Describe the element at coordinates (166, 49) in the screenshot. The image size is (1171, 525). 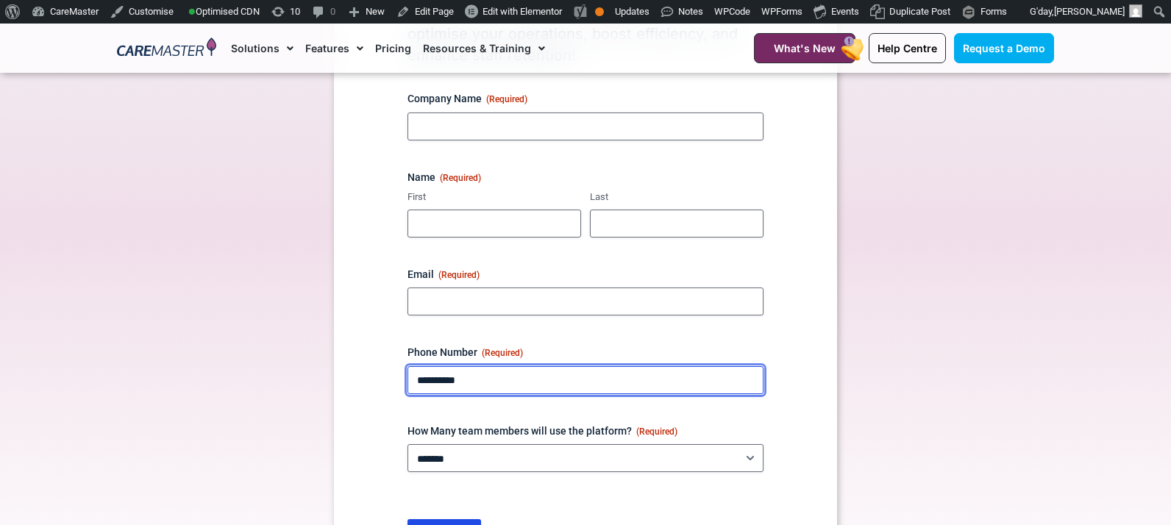
I see `img: CareMaster Logo` at that location.